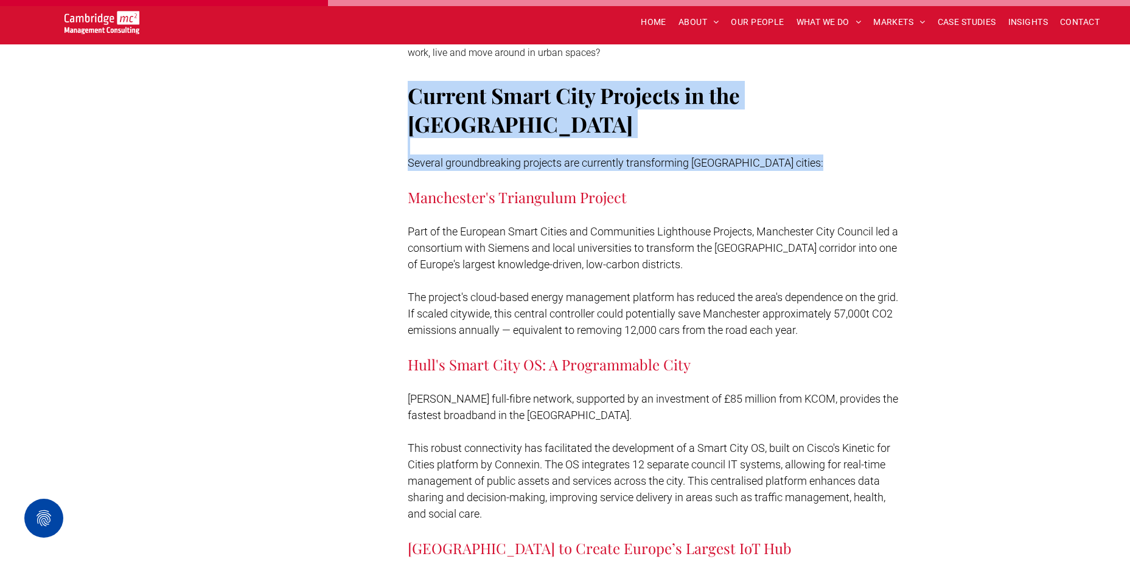  What do you see at coordinates (1079, 22) in the screenshot?
I see `a: CONTACT` at bounding box center [1079, 22].